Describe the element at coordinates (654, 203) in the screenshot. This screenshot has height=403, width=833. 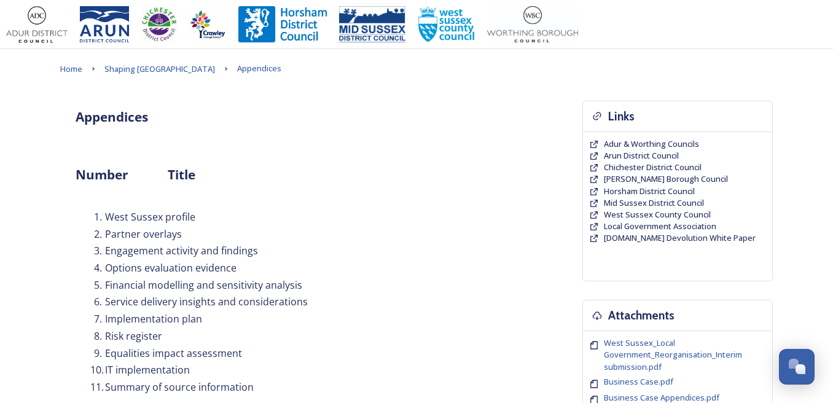
I see `span: Mid Sussex District Council` at that location.